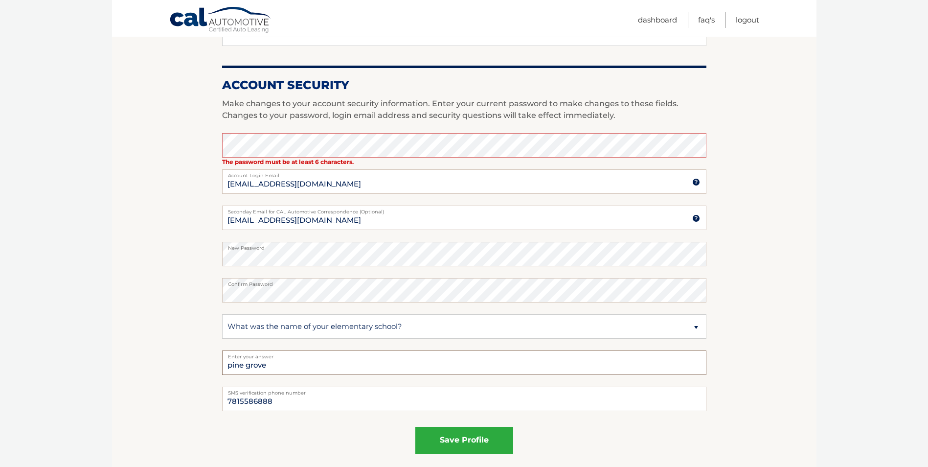  Describe the element at coordinates (464, 209) in the screenshot. I see `label: Seconday Email for CAL Automotive Correspondence (Optional)` at that location.